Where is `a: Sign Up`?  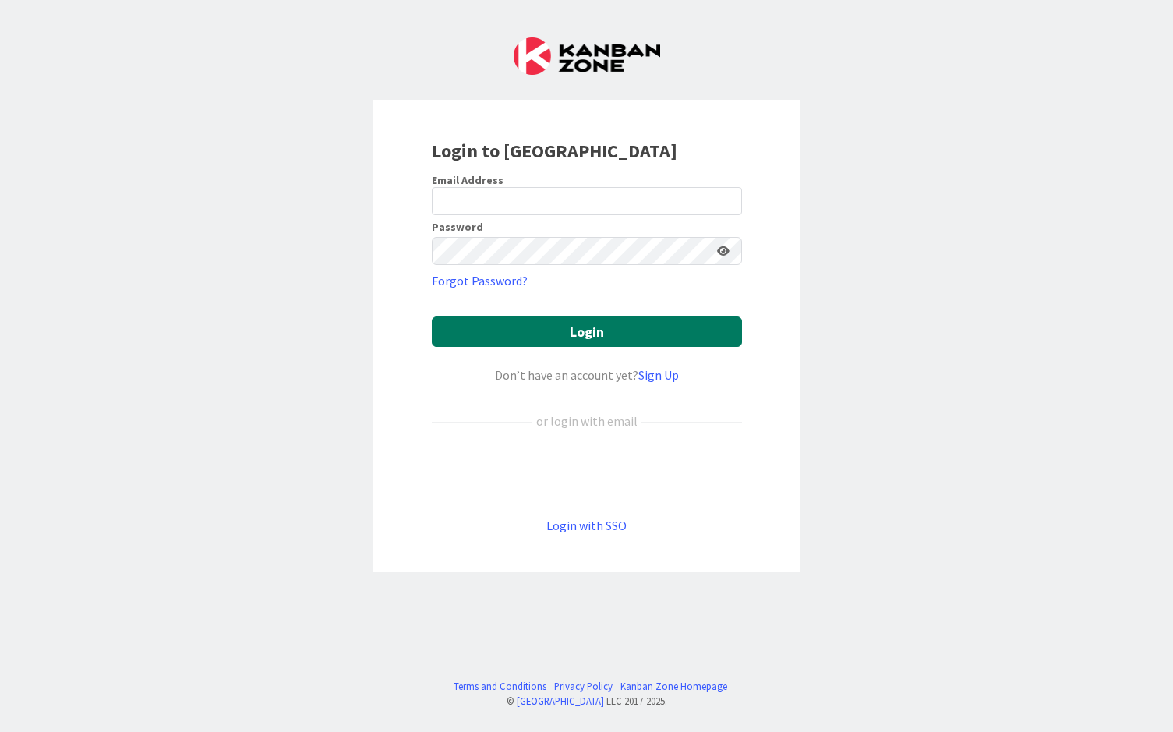 a: Sign Up is located at coordinates (659, 375).